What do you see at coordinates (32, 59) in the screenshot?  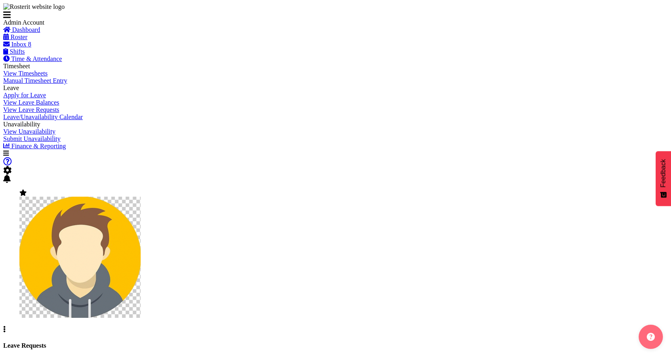 I see `a: Time & Attendance` at bounding box center [32, 59].